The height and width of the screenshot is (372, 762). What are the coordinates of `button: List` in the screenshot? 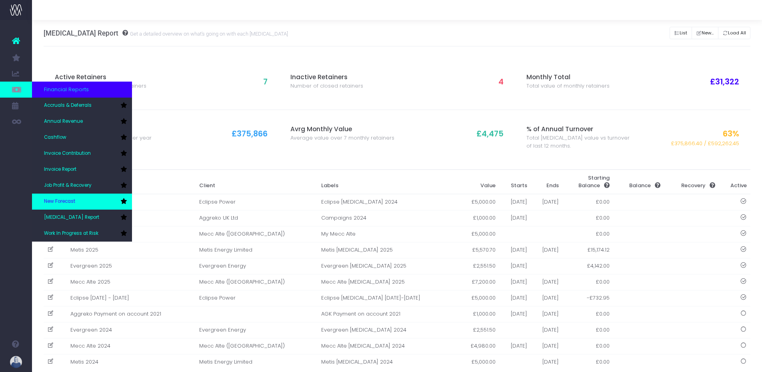 It's located at (681, 33).